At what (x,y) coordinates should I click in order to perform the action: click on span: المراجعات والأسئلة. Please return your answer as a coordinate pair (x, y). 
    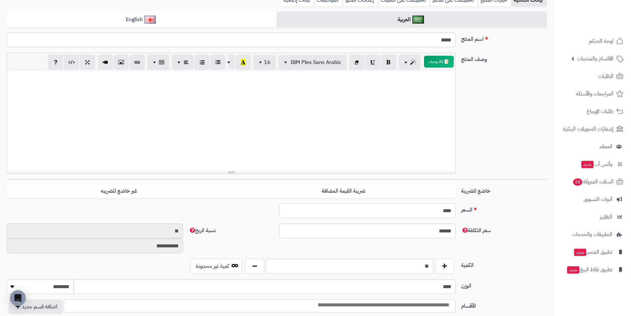
    Looking at the image, I should click on (595, 94).